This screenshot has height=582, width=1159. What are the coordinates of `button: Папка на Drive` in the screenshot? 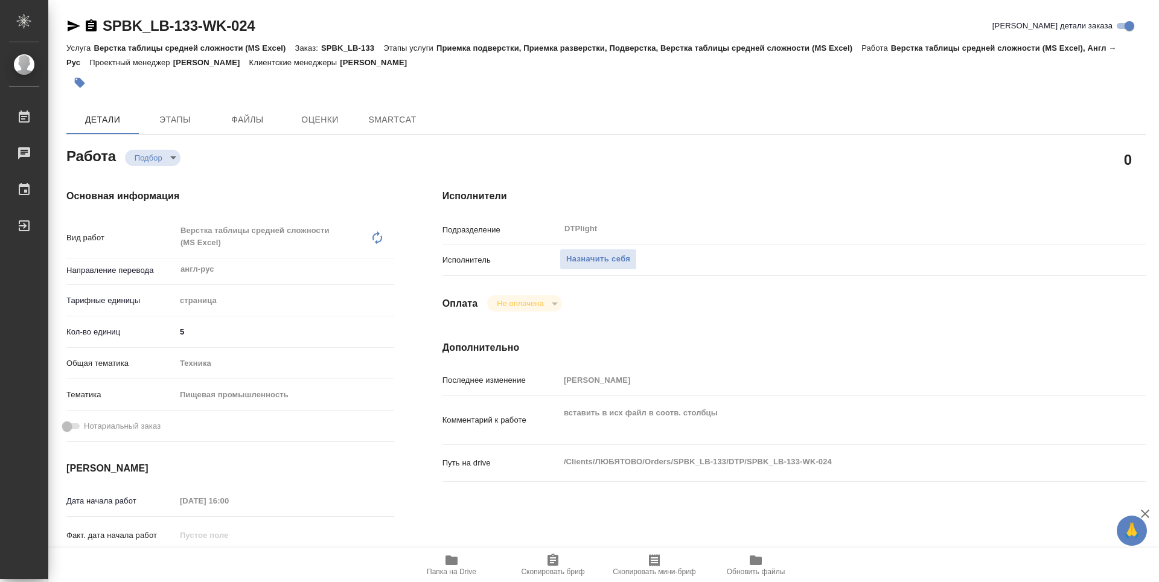 It's located at (451, 565).